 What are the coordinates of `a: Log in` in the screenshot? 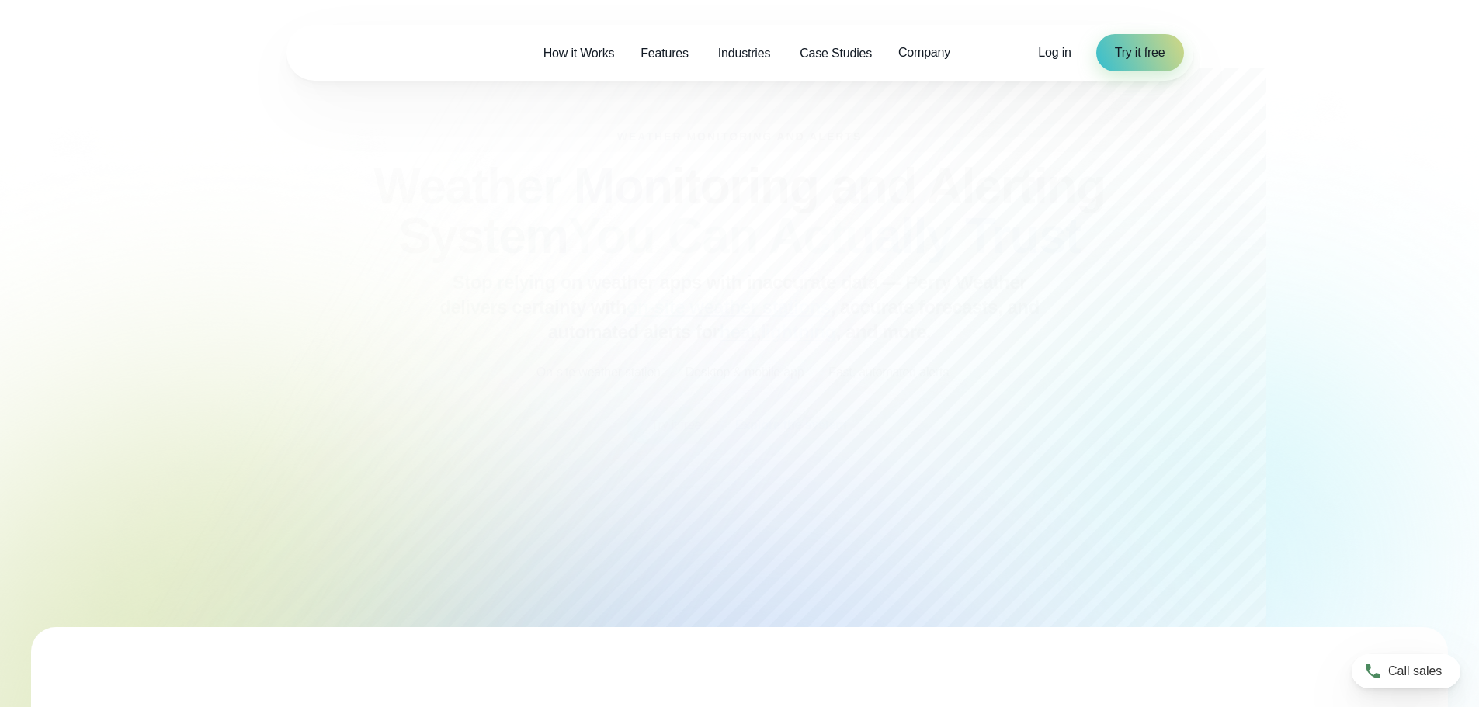 It's located at (1054, 53).